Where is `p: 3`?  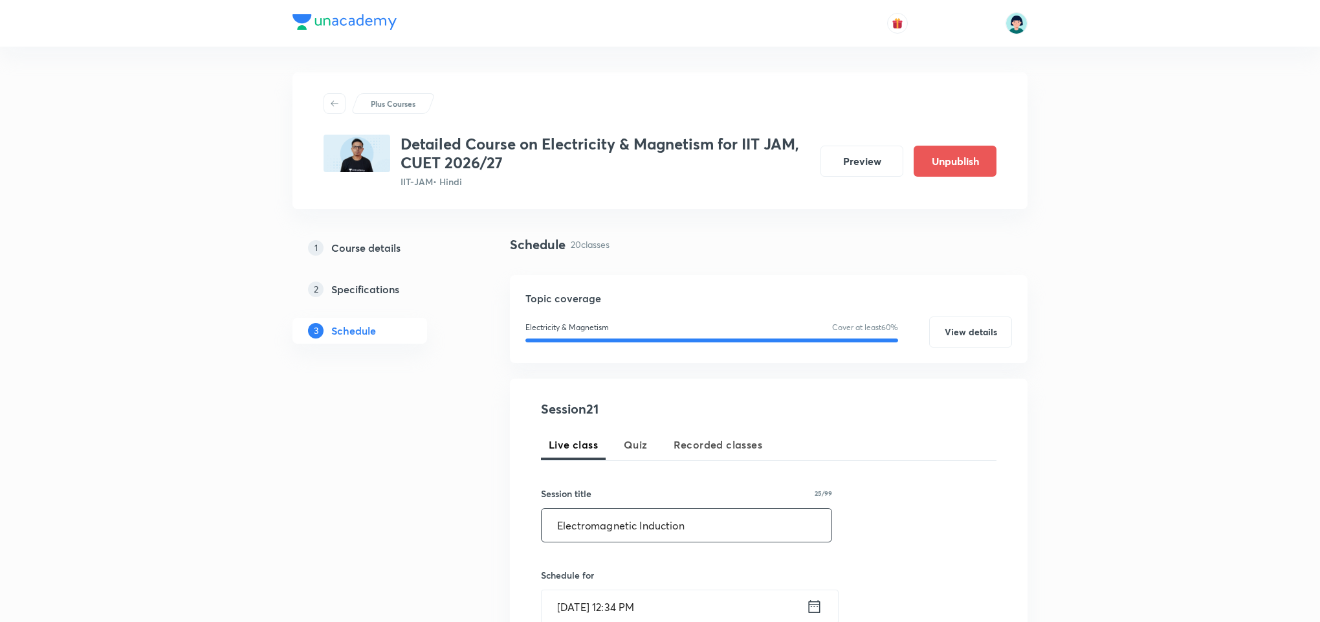
p: 3 is located at coordinates (316, 331).